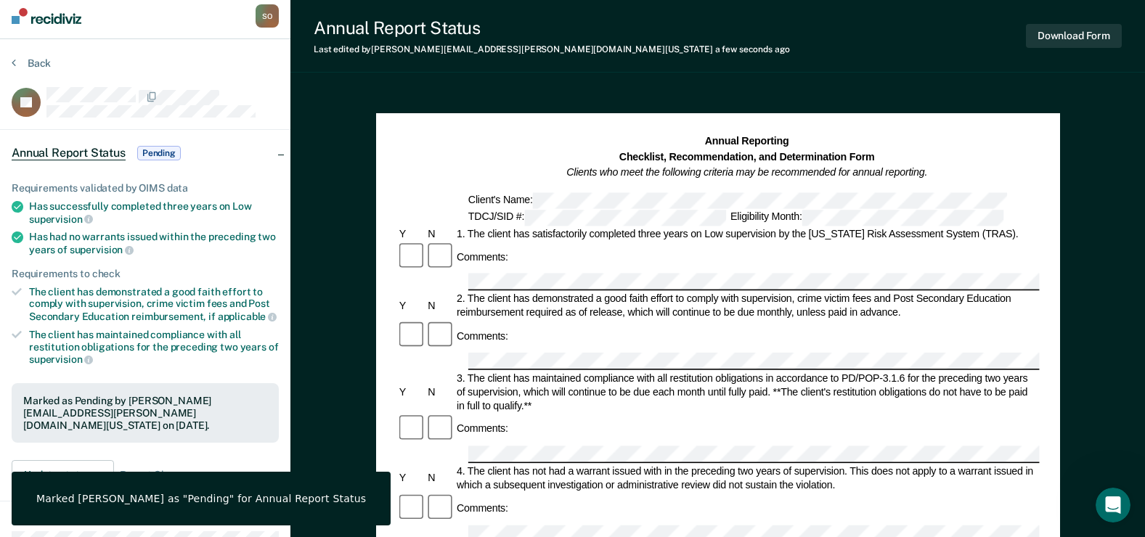  Describe the element at coordinates (68, 153) in the screenshot. I see `span: Annual Report Status` at that location.